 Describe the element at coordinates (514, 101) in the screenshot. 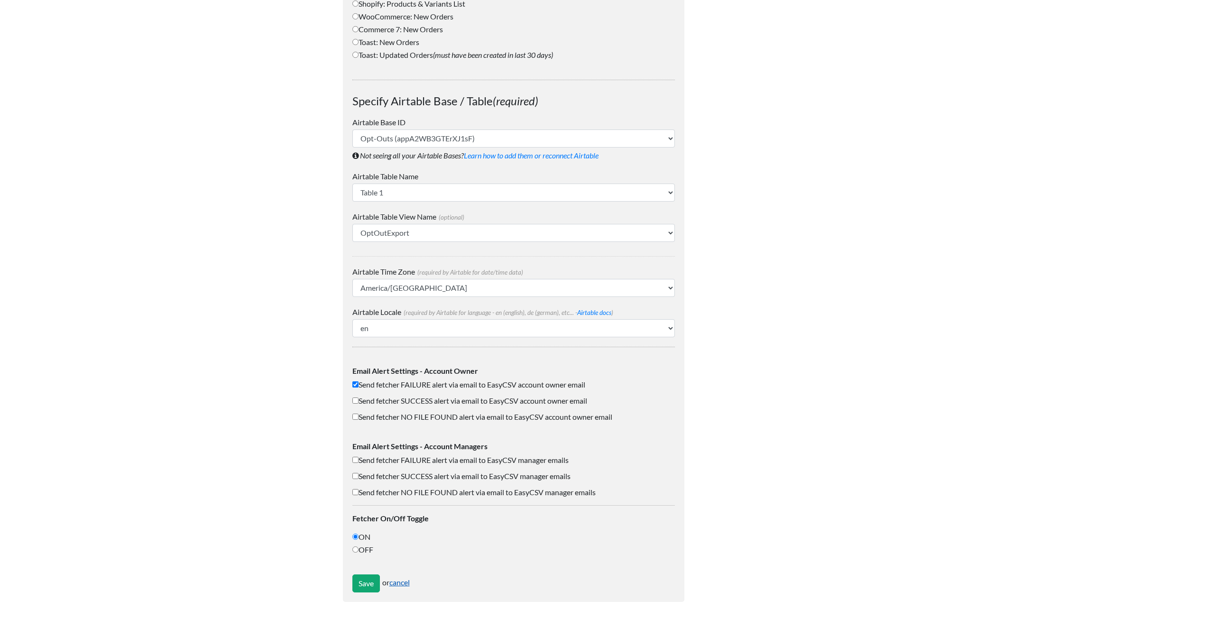

I see `h4: Specify Airtable Base / Table` at that location.